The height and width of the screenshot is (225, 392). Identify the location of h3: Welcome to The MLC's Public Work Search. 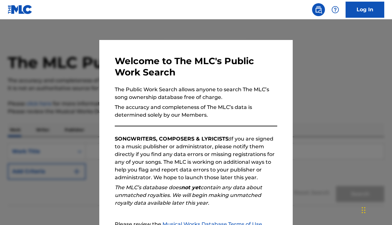
(196, 67).